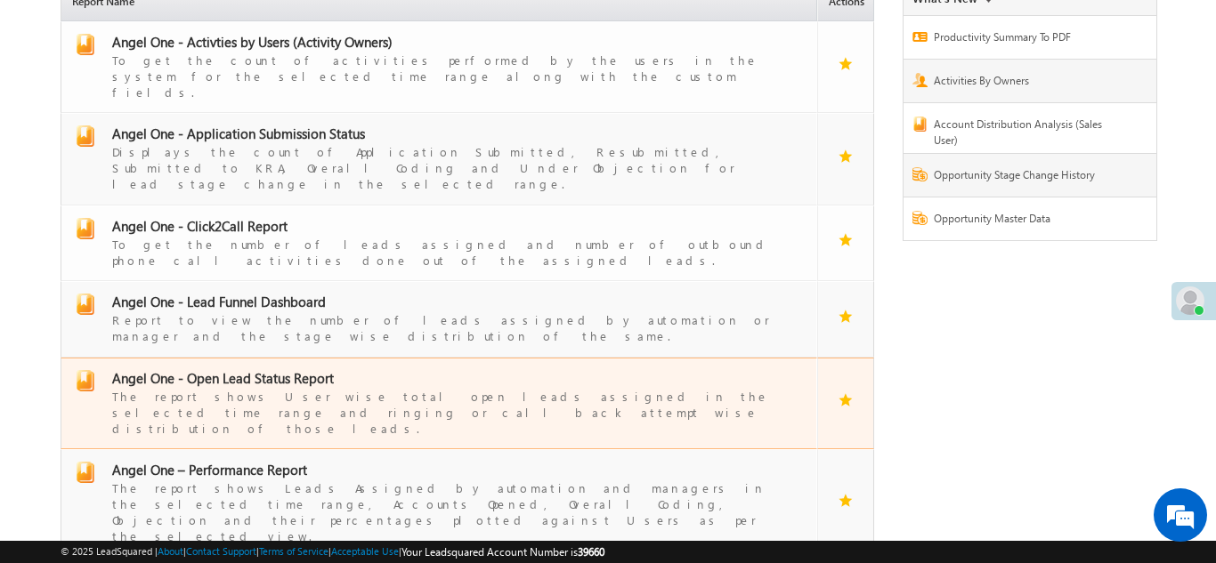 This screenshot has height=563, width=1216. What do you see at coordinates (1027, 177) in the screenshot?
I see `a: Opportunity Stage Change History` at bounding box center [1027, 177].